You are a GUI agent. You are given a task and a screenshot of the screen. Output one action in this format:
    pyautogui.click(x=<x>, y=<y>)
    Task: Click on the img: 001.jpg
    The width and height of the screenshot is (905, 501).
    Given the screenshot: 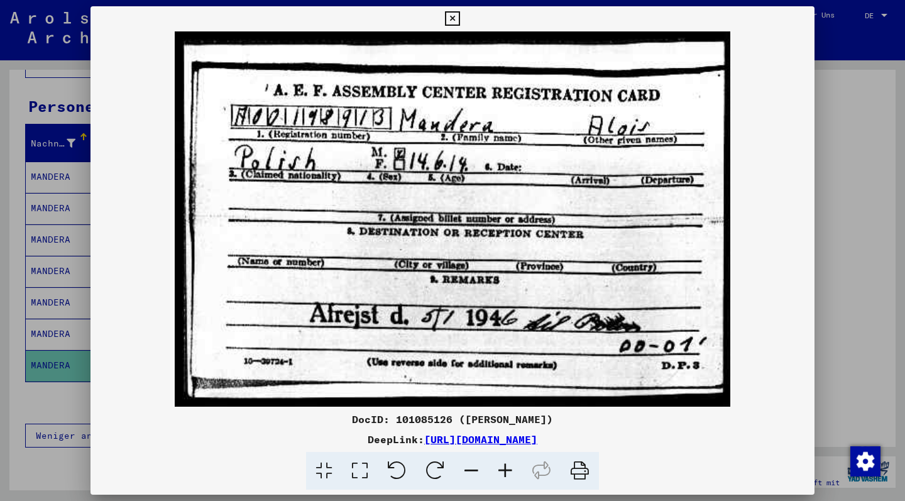 What is the action you would take?
    pyautogui.click(x=453, y=219)
    